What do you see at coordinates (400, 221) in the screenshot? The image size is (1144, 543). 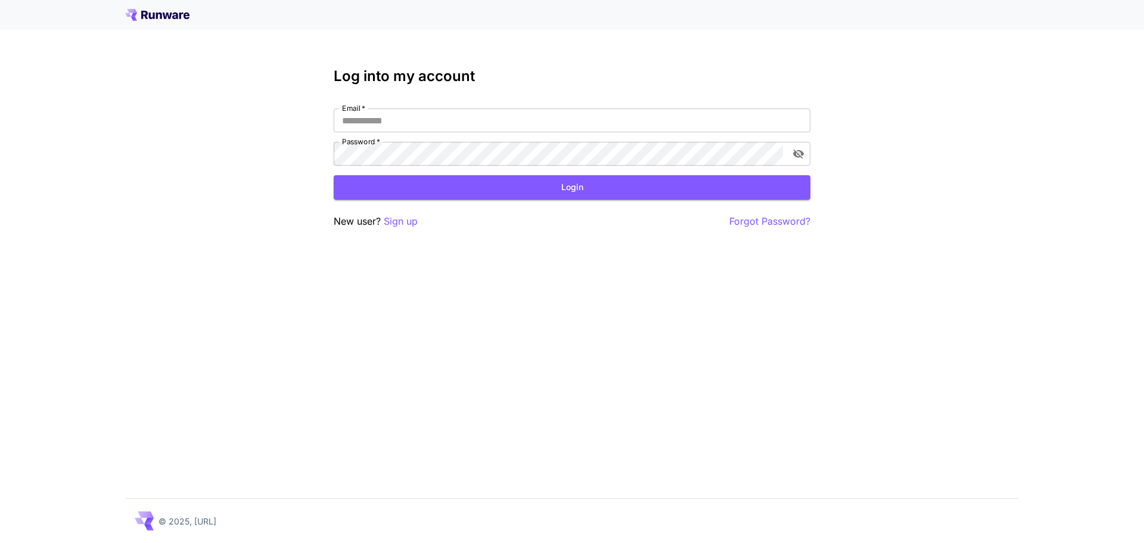 I see `p: Sign up` at bounding box center [400, 221].